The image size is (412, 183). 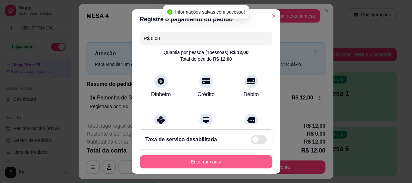 What do you see at coordinates (251, 94) in the screenshot?
I see `div: Débito` at bounding box center [251, 94].